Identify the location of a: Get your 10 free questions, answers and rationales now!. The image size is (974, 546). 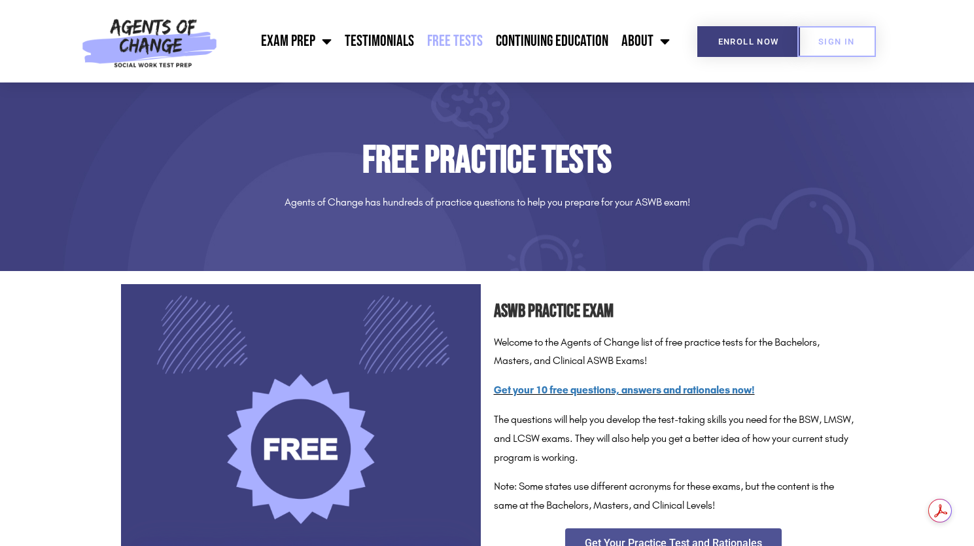
(624, 389).